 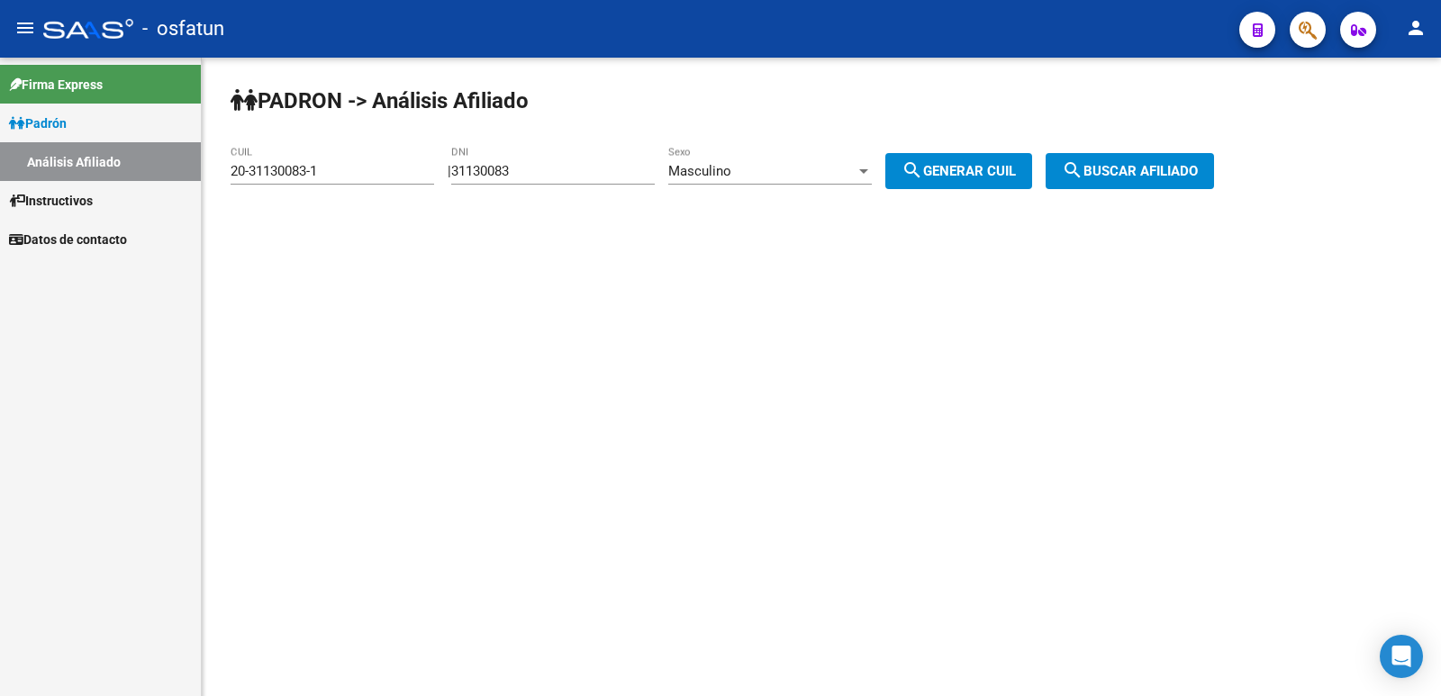 I want to click on span: Generar CUIL, so click(x=958, y=171).